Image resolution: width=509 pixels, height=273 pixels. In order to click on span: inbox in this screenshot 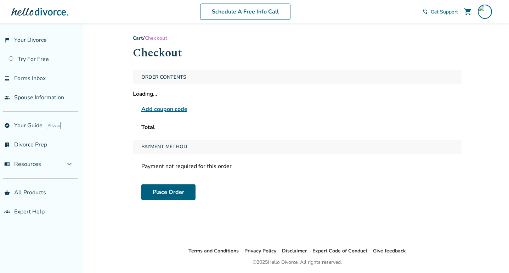, I will do `click(7, 78)`.